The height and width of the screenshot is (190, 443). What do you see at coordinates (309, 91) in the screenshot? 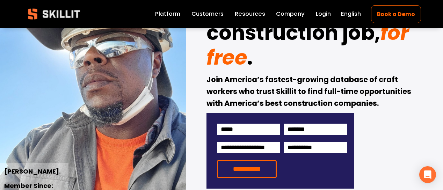
I see `strong: Join America’s fastest-growing database of craft workers who trust Skillit to find full-time oppo...` at bounding box center [309, 91].